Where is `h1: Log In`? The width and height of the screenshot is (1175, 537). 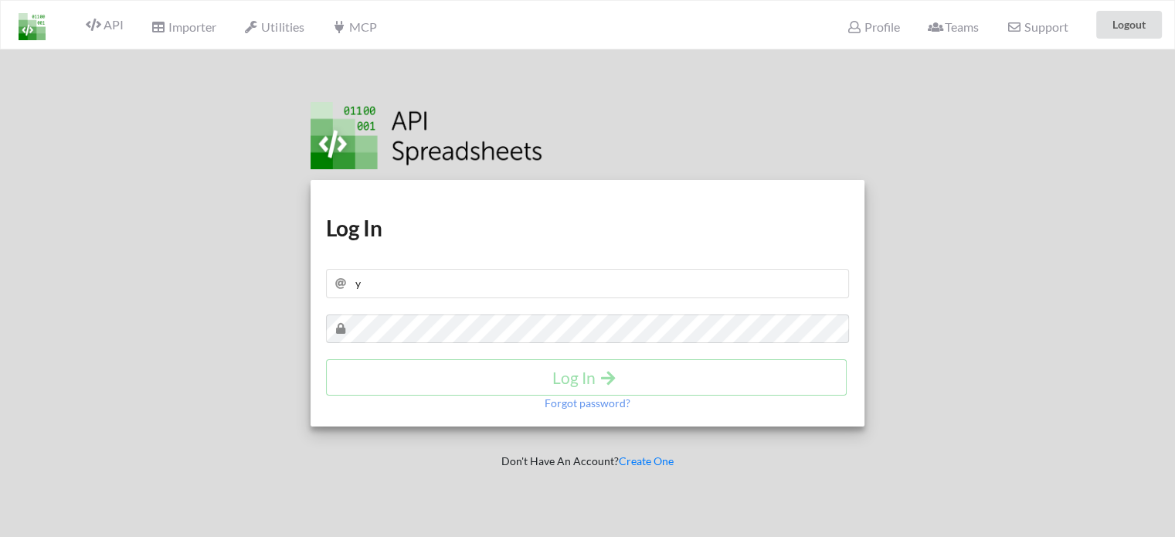
h1: Log In is located at coordinates (588, 228).